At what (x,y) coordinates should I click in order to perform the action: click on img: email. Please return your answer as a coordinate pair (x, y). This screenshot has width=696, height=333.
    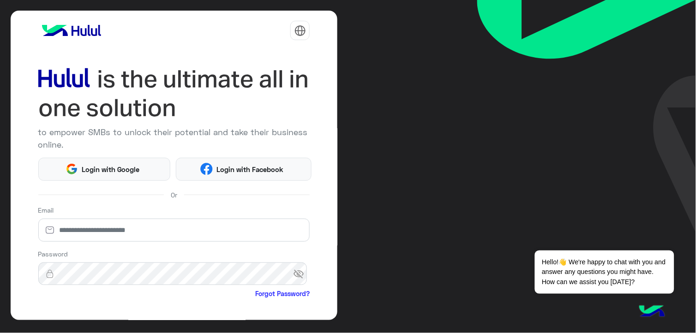
    Looking at the image, I should click on (50, 230).